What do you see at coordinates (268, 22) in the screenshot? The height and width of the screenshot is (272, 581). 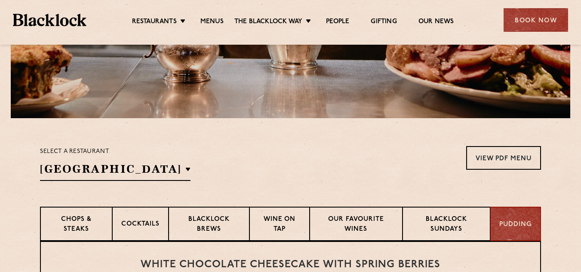 I see `a: The Blacklock Way` at bounding box center [268, 22].